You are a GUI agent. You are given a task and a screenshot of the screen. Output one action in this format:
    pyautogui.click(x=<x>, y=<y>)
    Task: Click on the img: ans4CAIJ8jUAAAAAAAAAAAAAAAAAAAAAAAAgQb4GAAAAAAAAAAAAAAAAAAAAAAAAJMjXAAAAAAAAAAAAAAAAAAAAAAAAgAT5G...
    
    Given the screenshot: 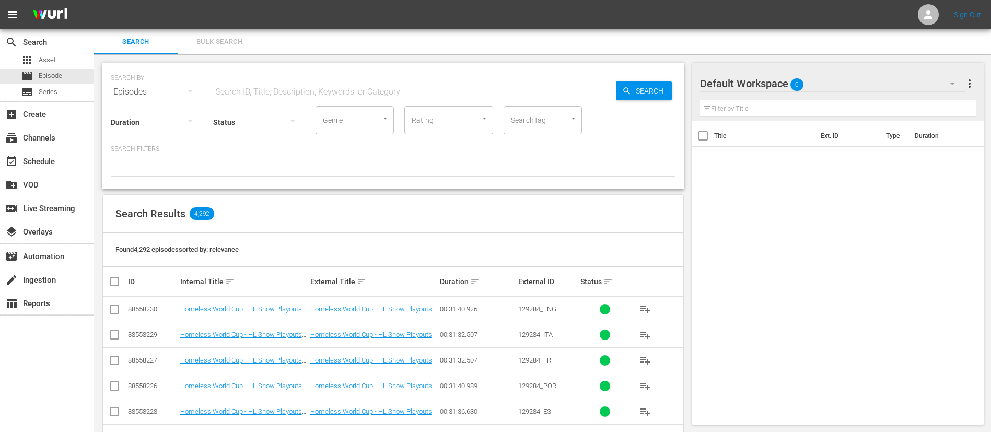 What is the action you would take?
    pyautogui.click(x=50, y=15)
    